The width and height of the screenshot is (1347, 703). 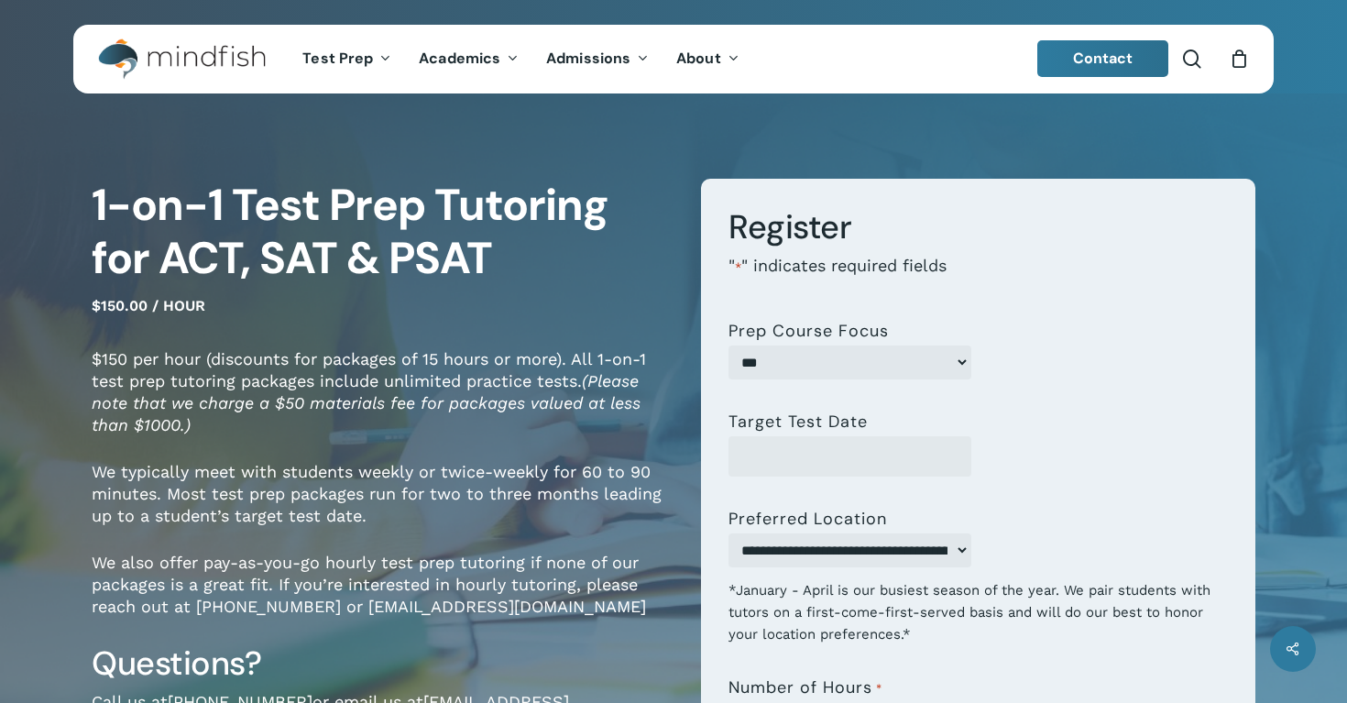 I want to click on nav: Main Menu, so click(x=520, y=59).